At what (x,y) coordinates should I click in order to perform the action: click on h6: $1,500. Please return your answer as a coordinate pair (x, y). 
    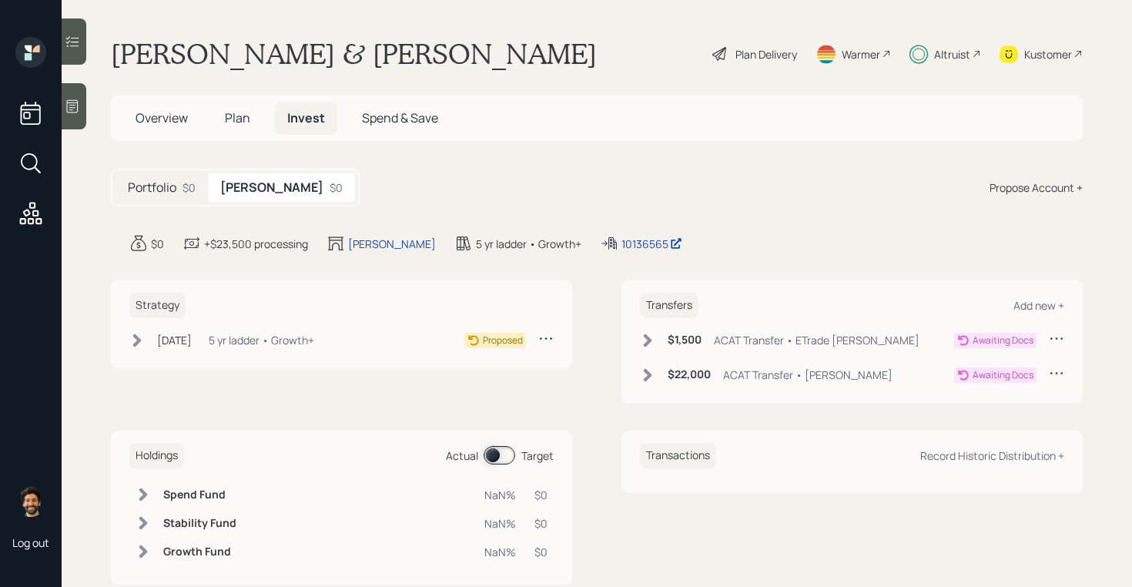
    Looking at the image, I should click on (685, 340).